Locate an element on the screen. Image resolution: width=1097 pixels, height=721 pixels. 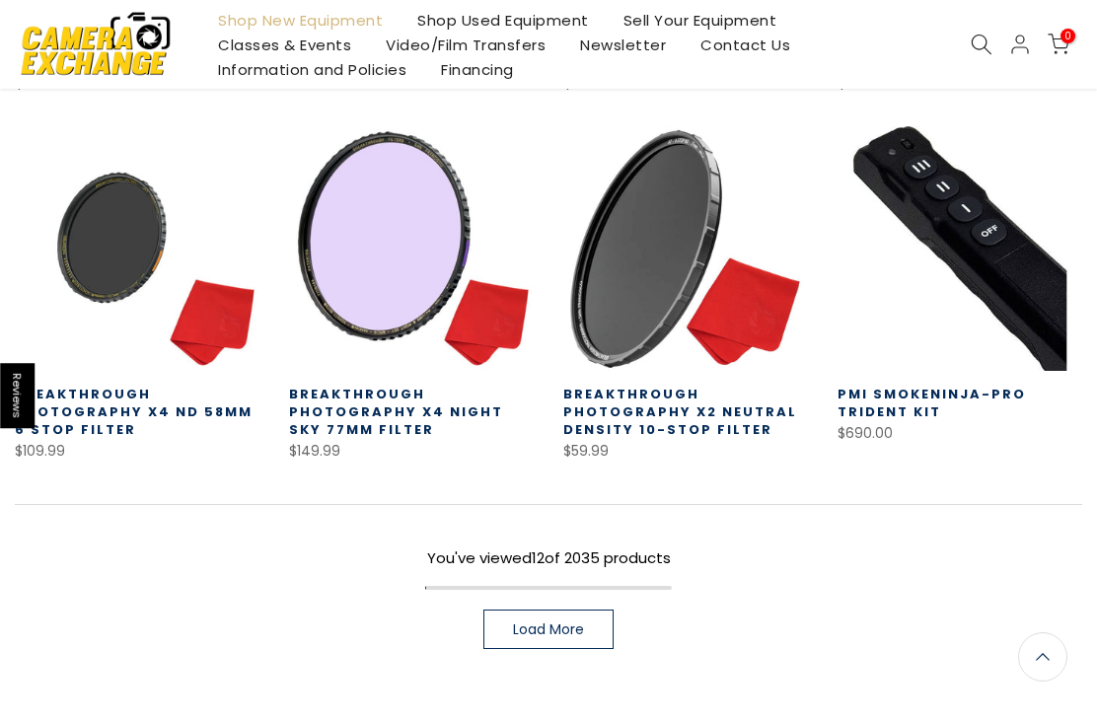
span: You've viewed of 2035 products is located at coordinates (549, 558).